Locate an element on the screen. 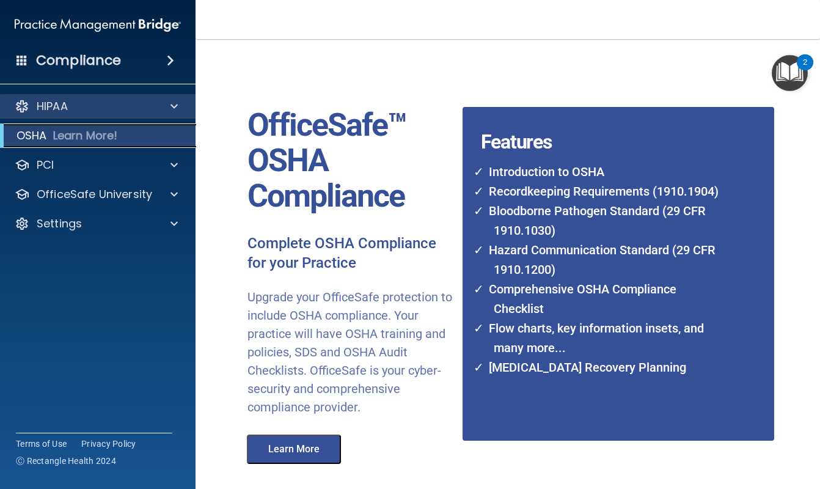 The height and width of the screenshot is (489, 820). img: PMB logo is located at coordinates (98, 25).